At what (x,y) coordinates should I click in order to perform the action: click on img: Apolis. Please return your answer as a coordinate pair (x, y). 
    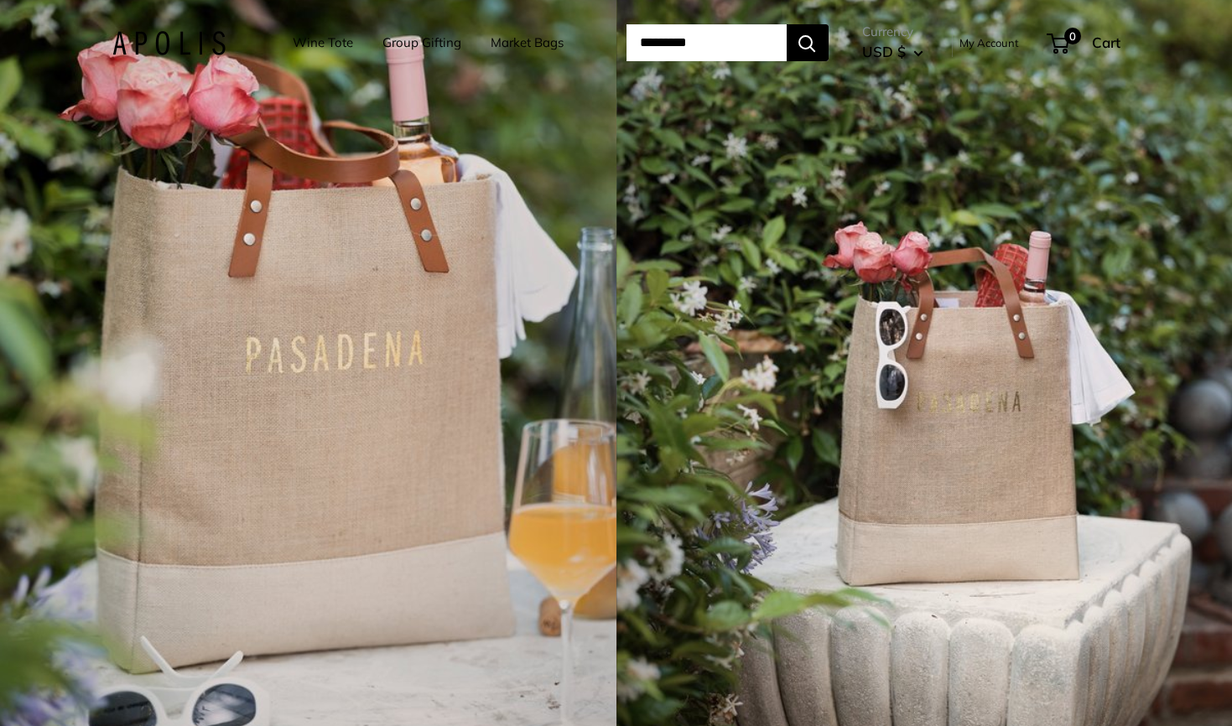
    Looking at the image, I should click on (169, 43).